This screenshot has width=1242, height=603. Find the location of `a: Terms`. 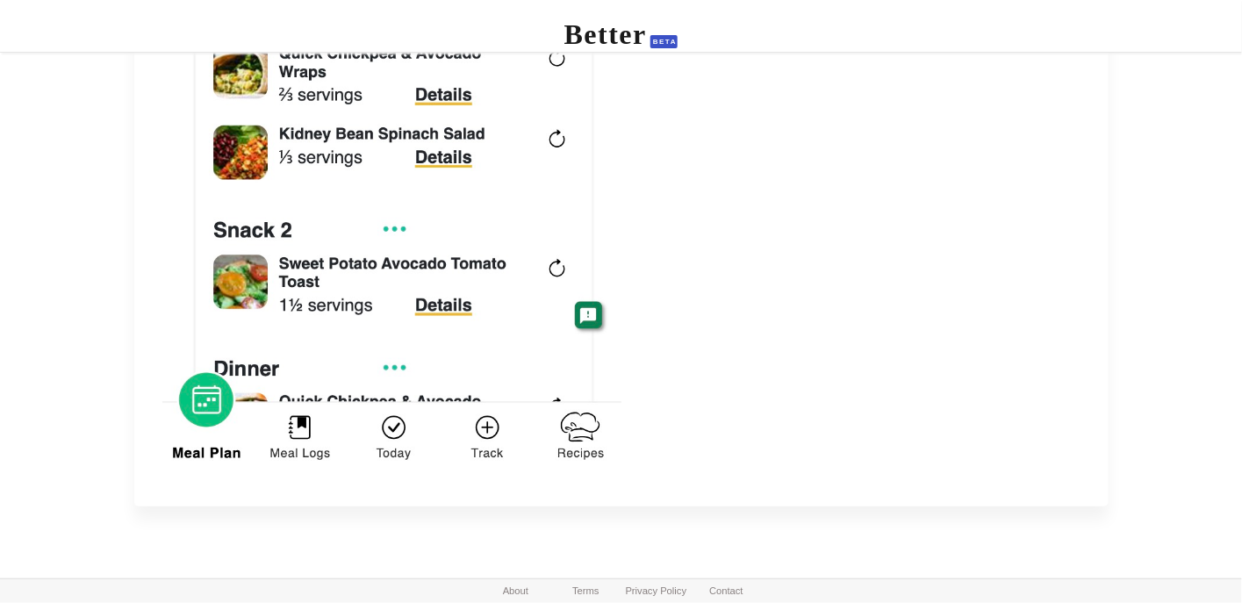

a: Terms is located at coordinates (586, 591).